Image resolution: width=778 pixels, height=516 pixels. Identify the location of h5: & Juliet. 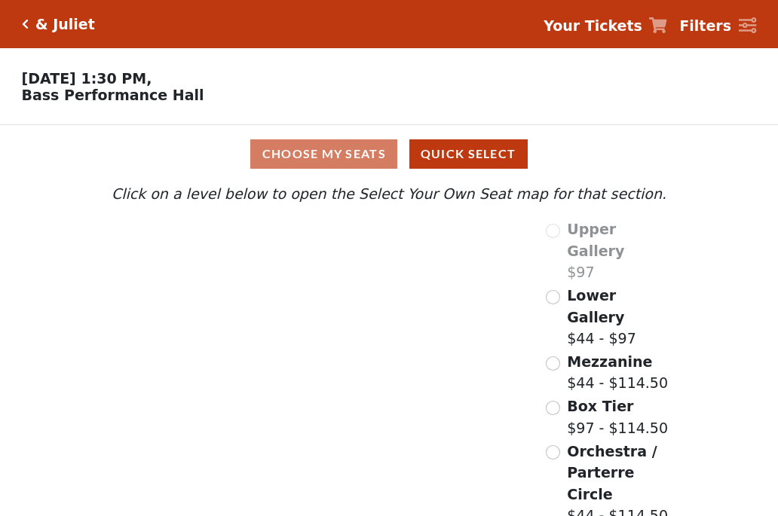
(65, 24).